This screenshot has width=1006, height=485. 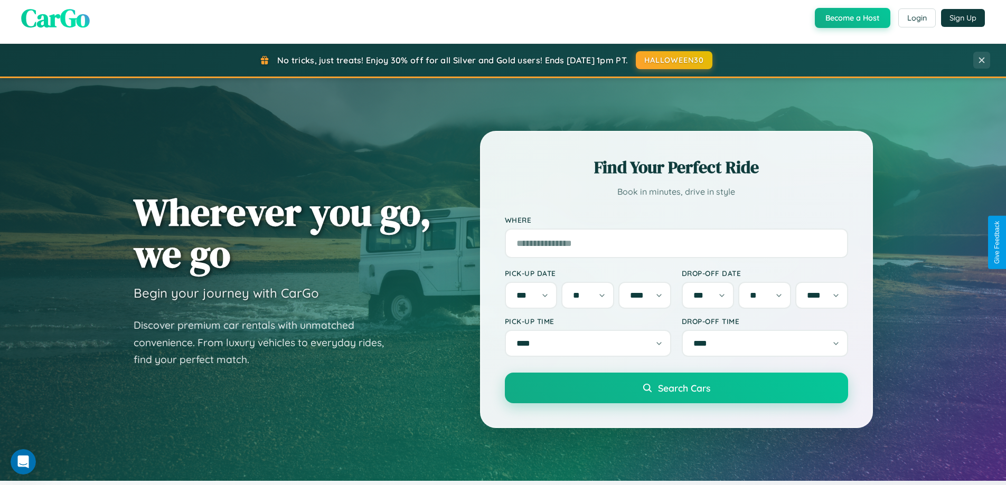 I want to click on div: Give Feedback, so click(x=997, y=242).